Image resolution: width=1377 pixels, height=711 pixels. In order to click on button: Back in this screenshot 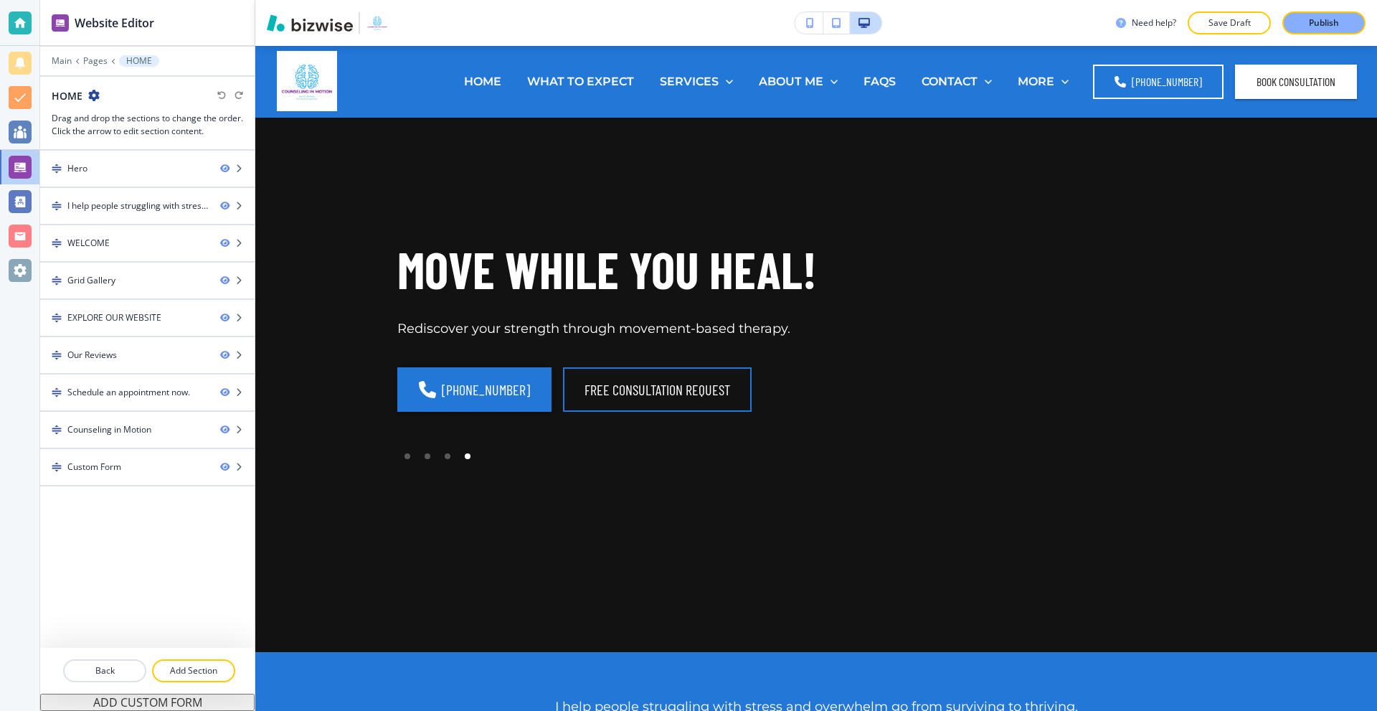, I will do `click(105, 670)`.